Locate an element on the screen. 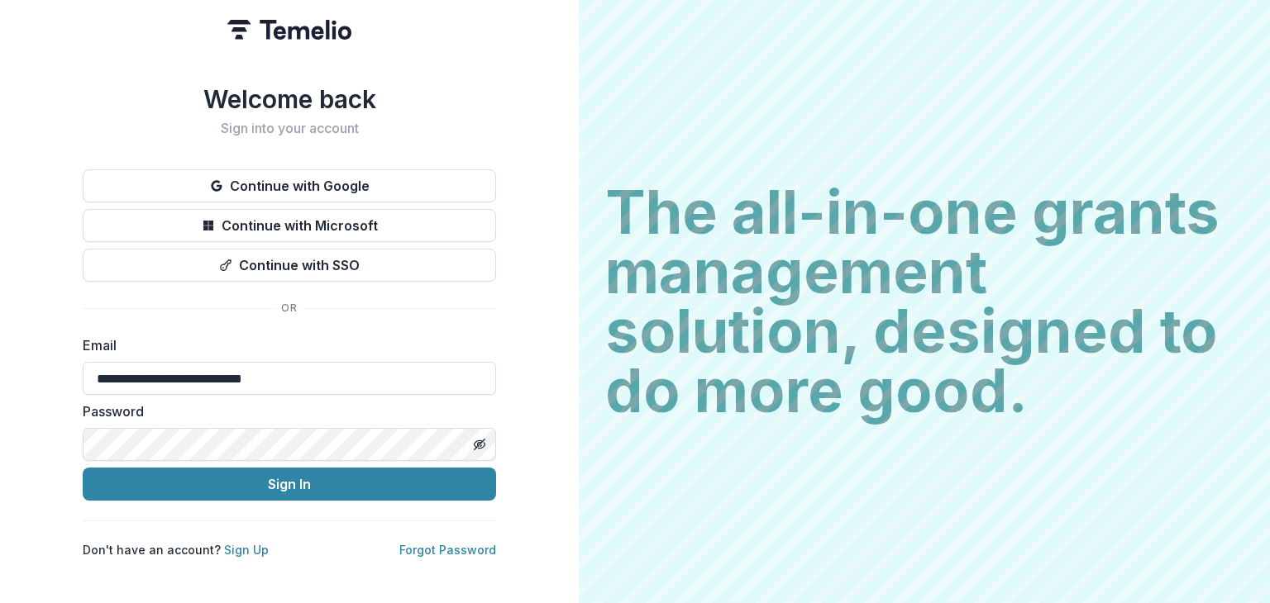 The height and width of the screenshot is (603, 1270). label: Email is located at coordinates (284, 345).